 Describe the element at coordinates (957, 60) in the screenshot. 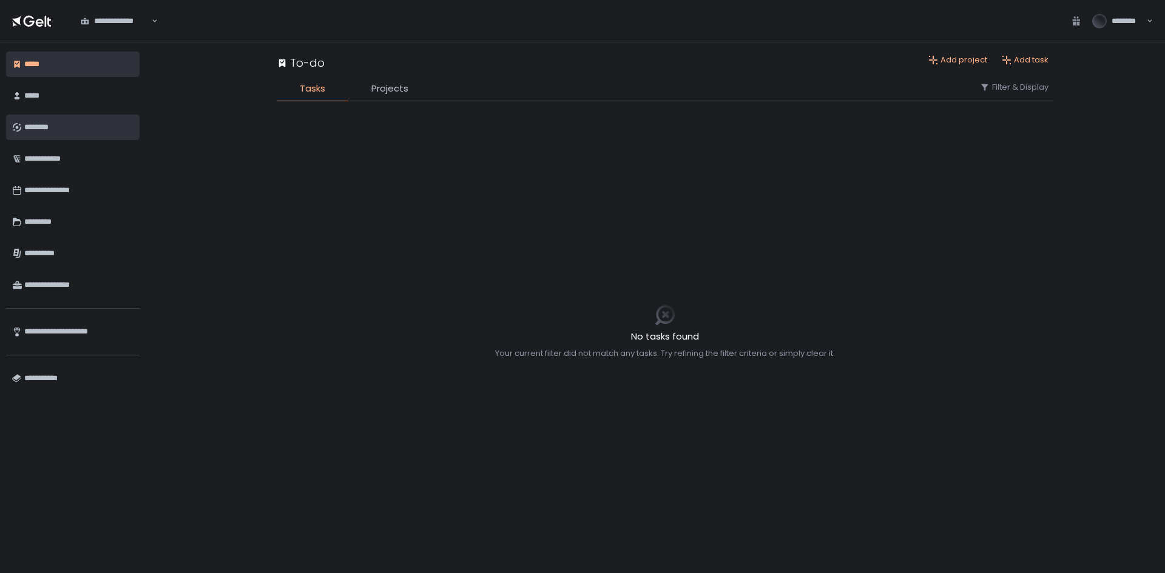

I see `button: Add project` at that location.